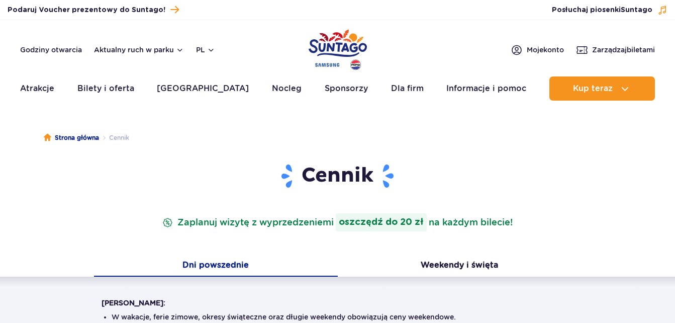  What do you see at coordinates (381, 222) in the screenshot?
I see `strong: oszczędź do 20 zł` at bounding box center [381, 222].